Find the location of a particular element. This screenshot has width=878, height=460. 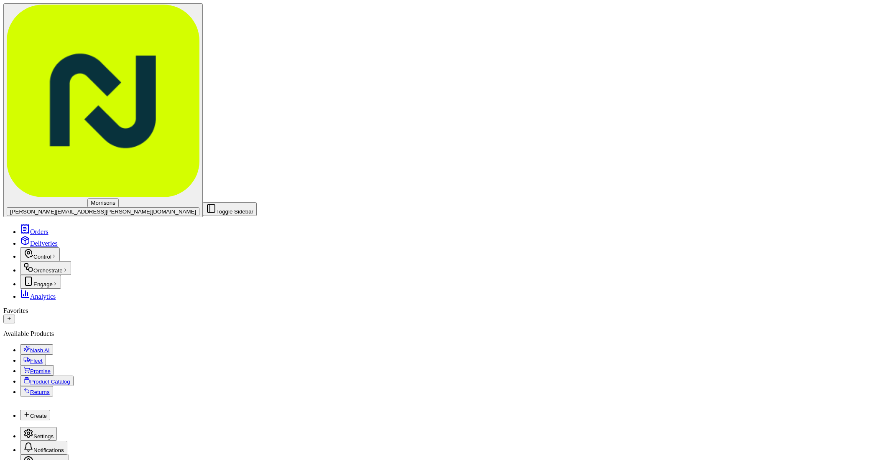

button: Nash AI is located at coordinates (36, 349).